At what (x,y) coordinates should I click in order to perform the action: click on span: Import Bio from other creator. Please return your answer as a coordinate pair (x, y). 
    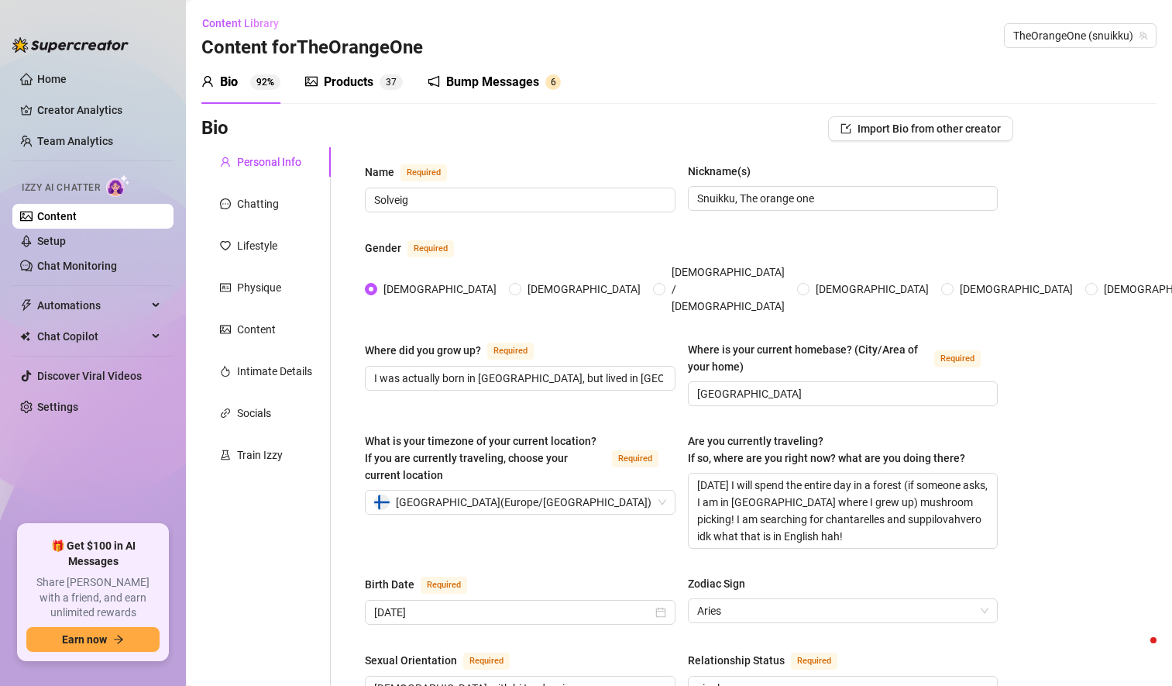
    Looking at the image, I should click on (929, 129).